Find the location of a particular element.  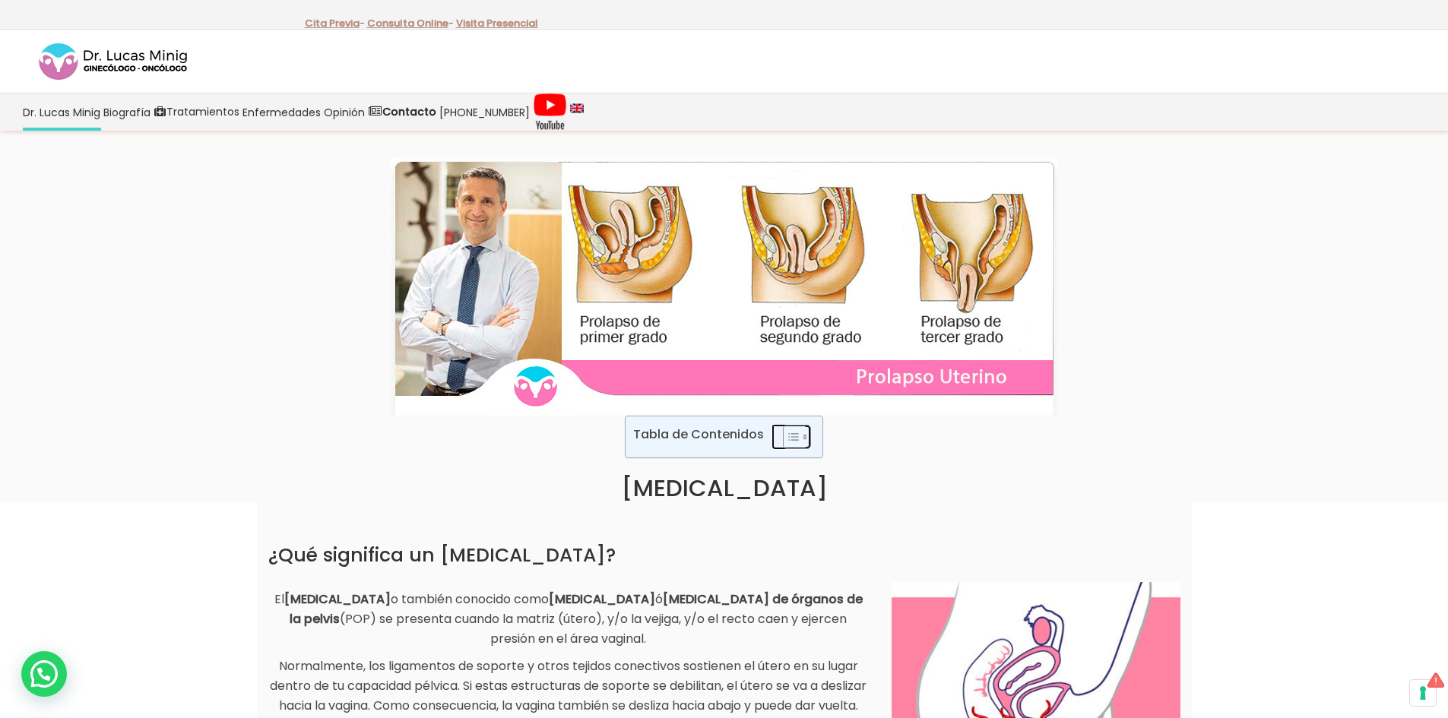

div: WhatsApp contact is located at coordinates (44, 674).